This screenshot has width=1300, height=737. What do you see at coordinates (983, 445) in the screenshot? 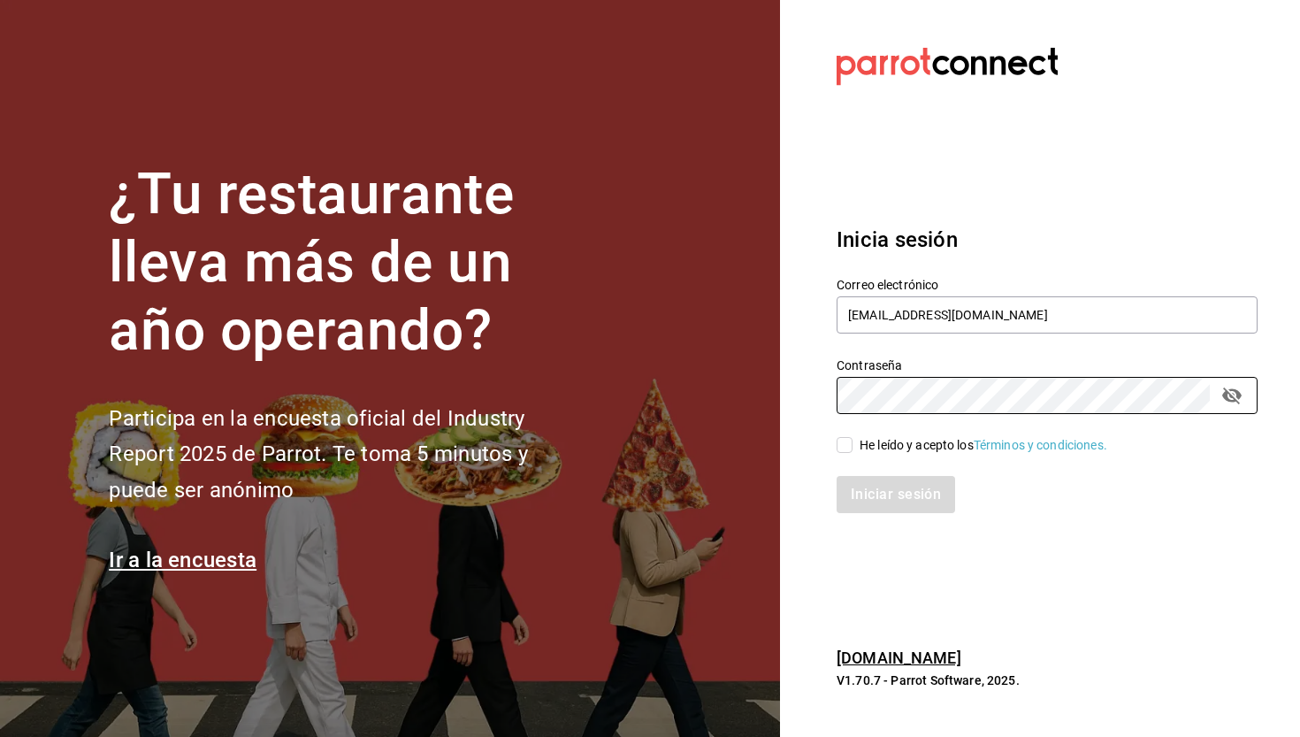
I see `div: He leído y acepto los` at bounding box center [983, 445].